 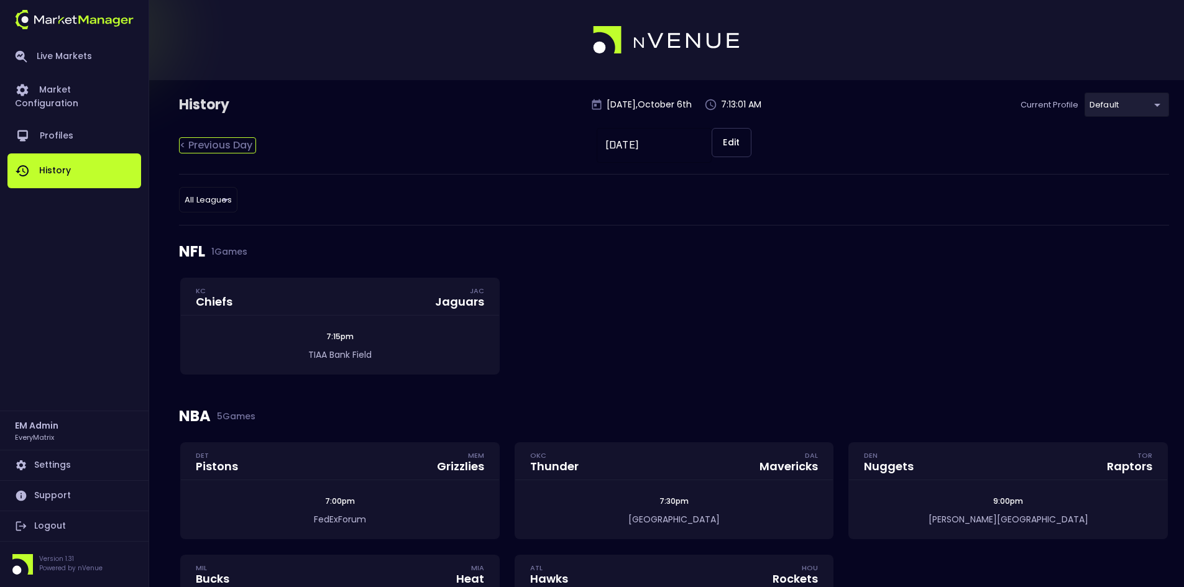 What do you see at coordinates (217, 467) in the screenshot?
I see `div: Pistons` at bounding box center [217, 467].